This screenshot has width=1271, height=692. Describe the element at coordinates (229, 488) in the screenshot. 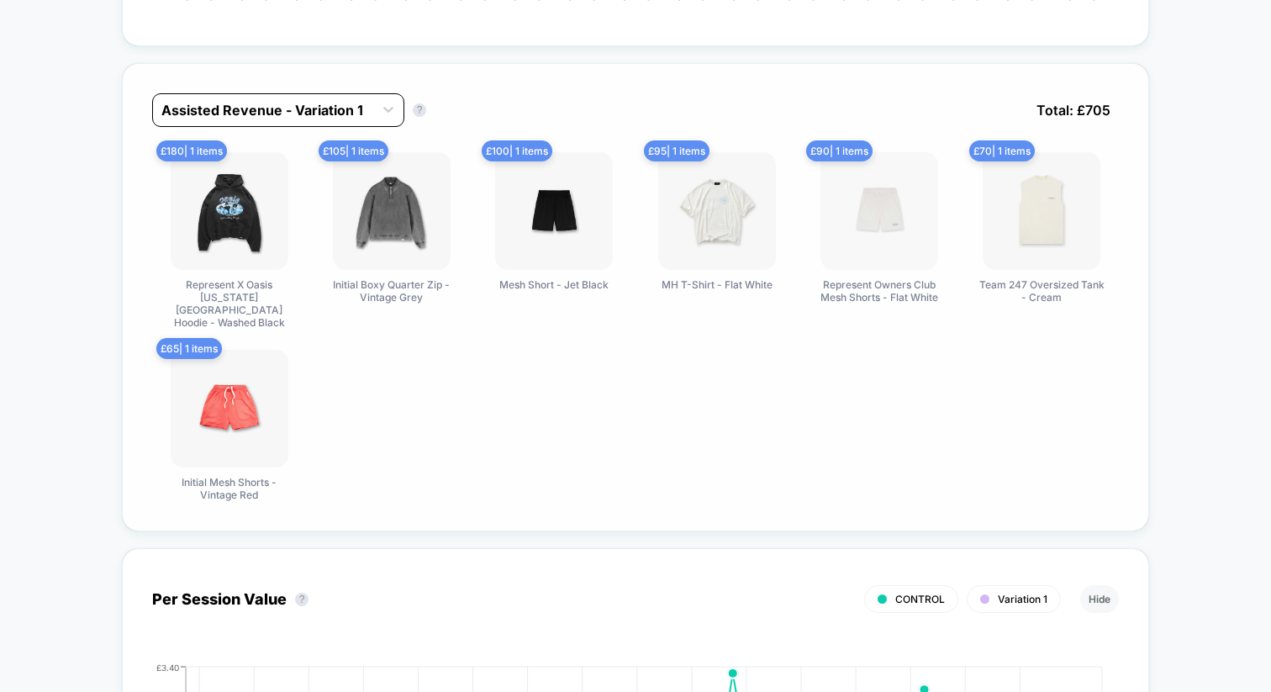

I see `span: Initial Mesh Shorts - Vintage Red` at that location.